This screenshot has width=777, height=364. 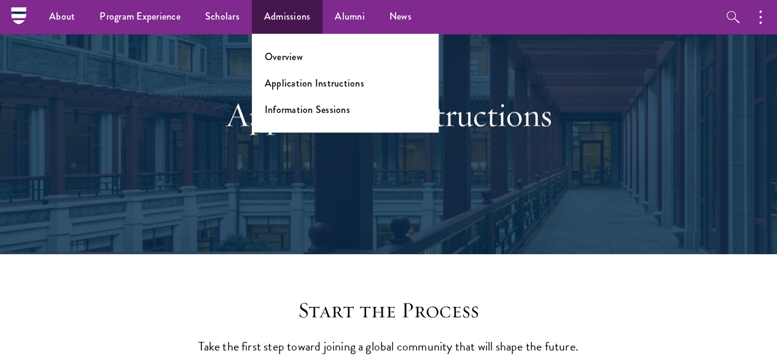 What do you see at coordinates (315, 83) in the screenshot?
I see `a: Application Instructions` at bounding box center [315, 83].